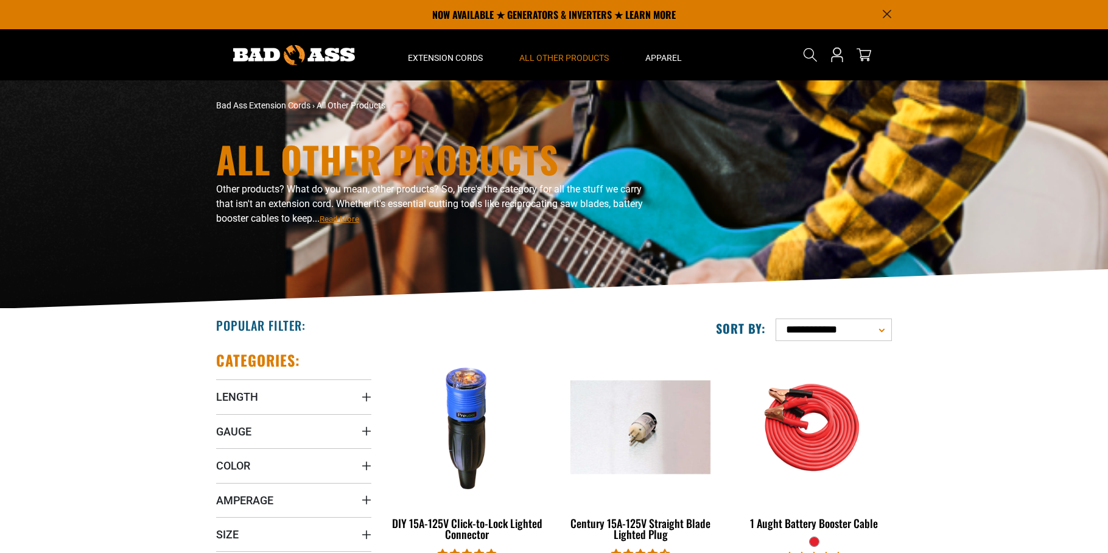 The width and height of the screenshot is (1108, 553). Describe the element at coordinates (814, 427) in the screenshot. I see `img: features` at that location.